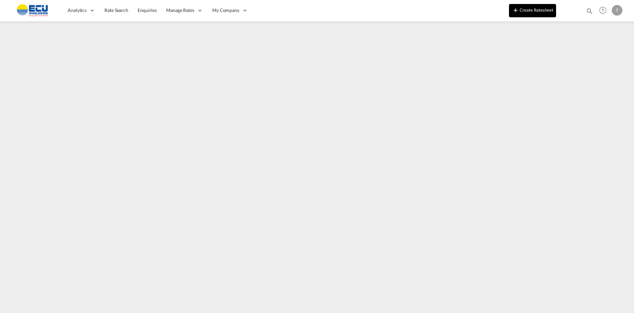 This screenshot has width=634, height=313. Describe the element at coordinates (77, 10) in the screenshot. I see `span: Analytics` at that location.